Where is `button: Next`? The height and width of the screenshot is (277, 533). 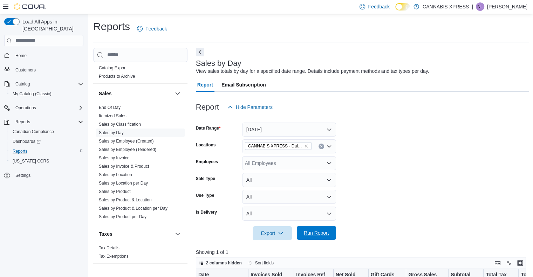 button: Next is located at coordinates (200, 52).